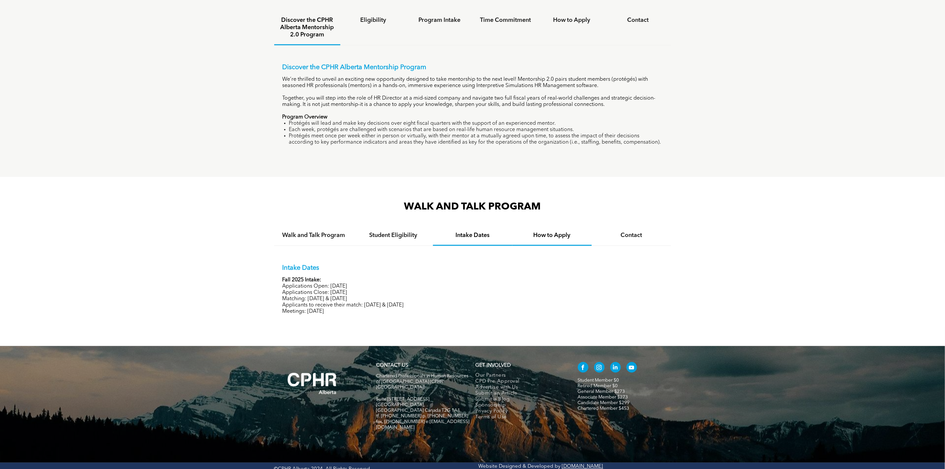 This screenshot has width=945, height=469. I want to click on a: youtube, so click(632, 368).